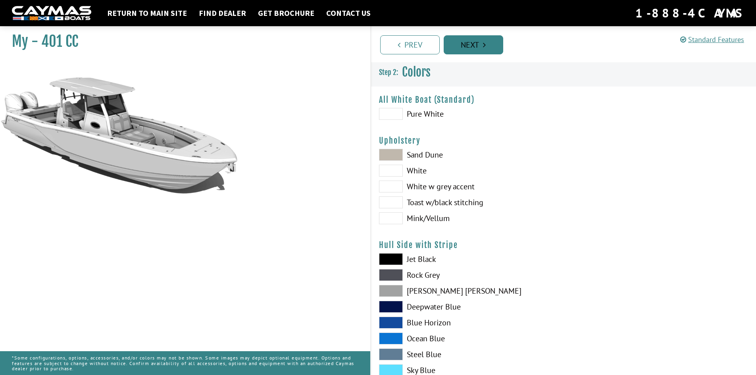 The width and height of the screenshot is (756, 375). Describe the element at coordinates (467, 307) in the screenshot. I see `label: Deepwater Blue` at that location.